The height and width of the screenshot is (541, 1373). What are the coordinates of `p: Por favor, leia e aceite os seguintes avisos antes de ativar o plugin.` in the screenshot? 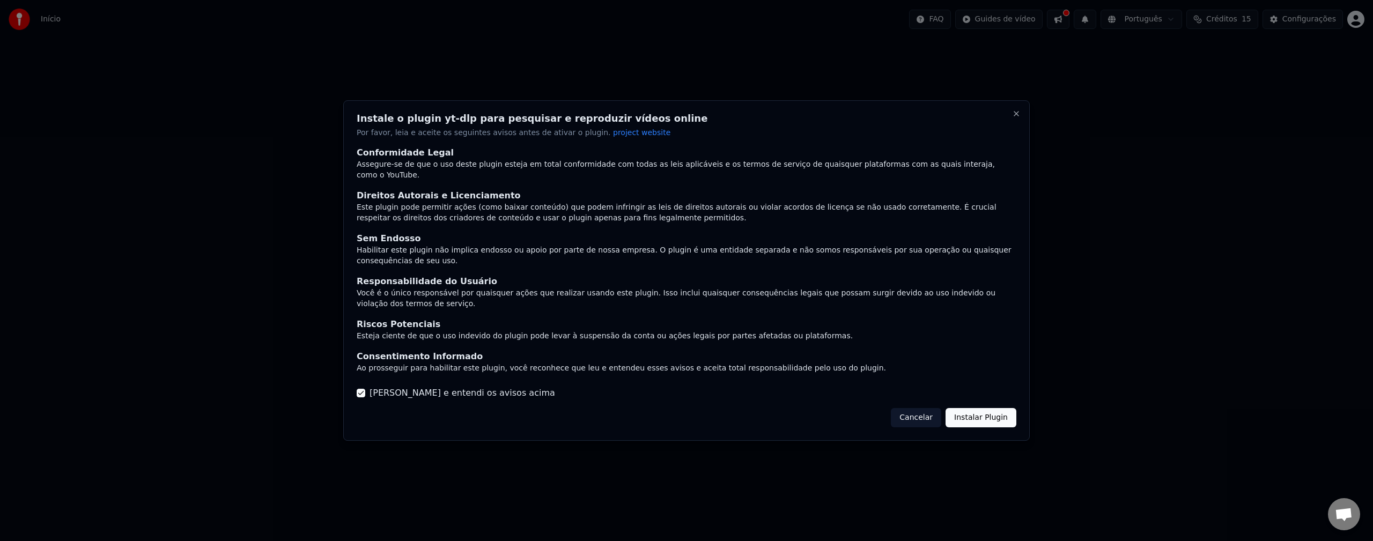 It's located at (687, 133).